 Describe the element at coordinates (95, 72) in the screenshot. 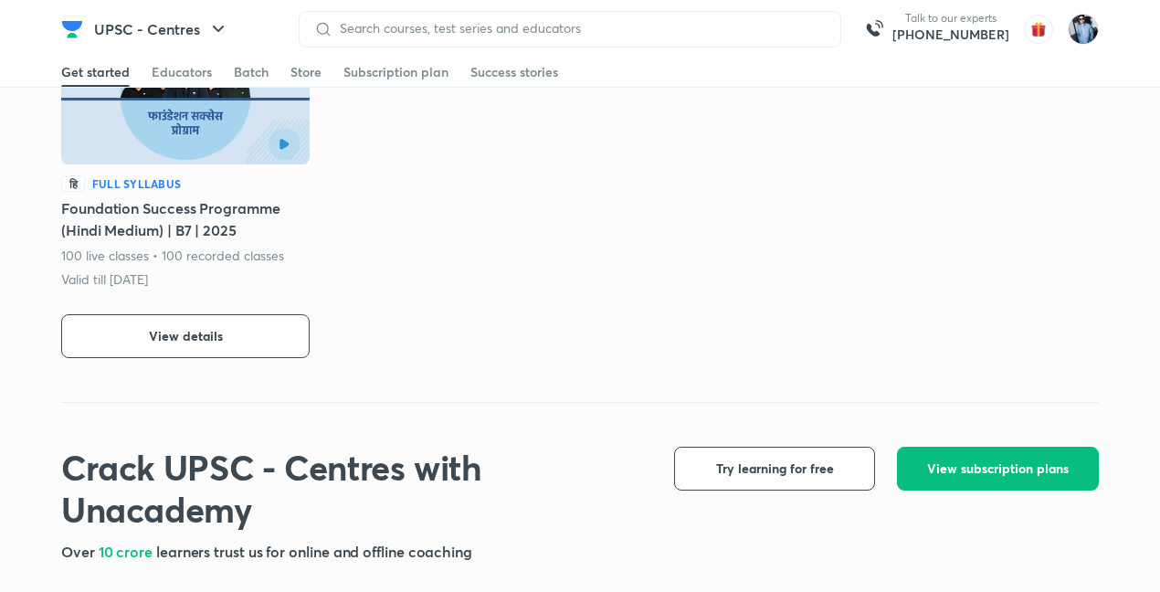

I see `div: Get started` at that location.